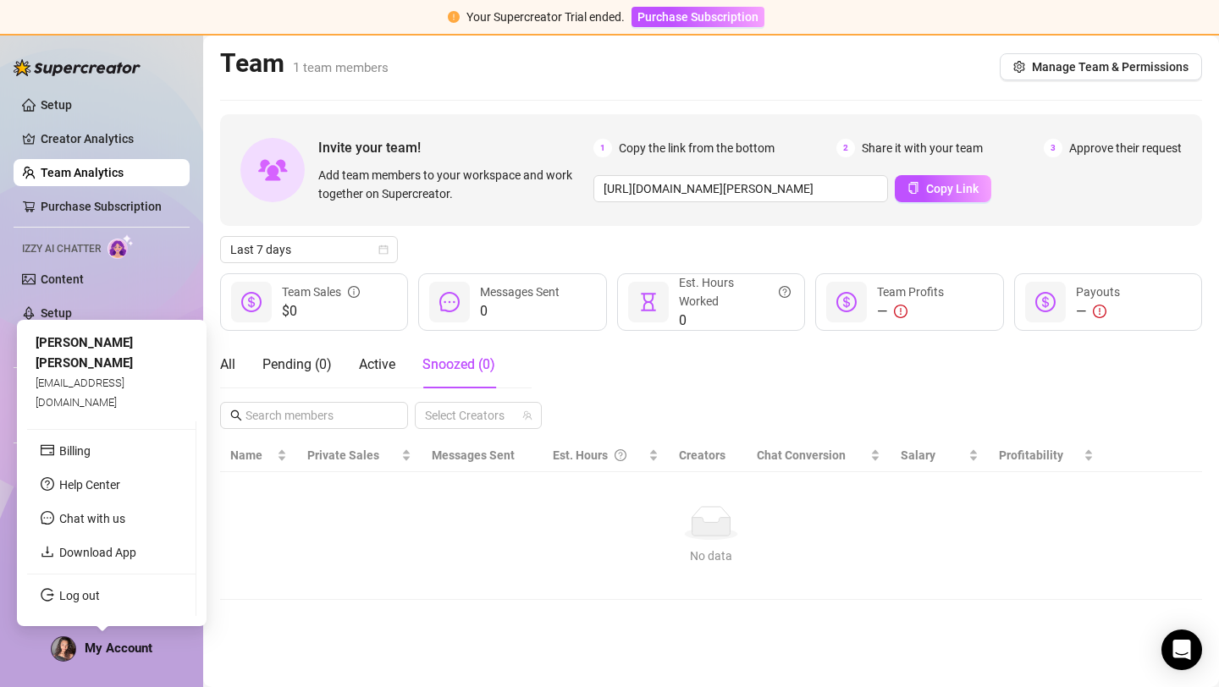 The image size is (1219, 687). I want to click on a: Help Center, so click(90, 485).